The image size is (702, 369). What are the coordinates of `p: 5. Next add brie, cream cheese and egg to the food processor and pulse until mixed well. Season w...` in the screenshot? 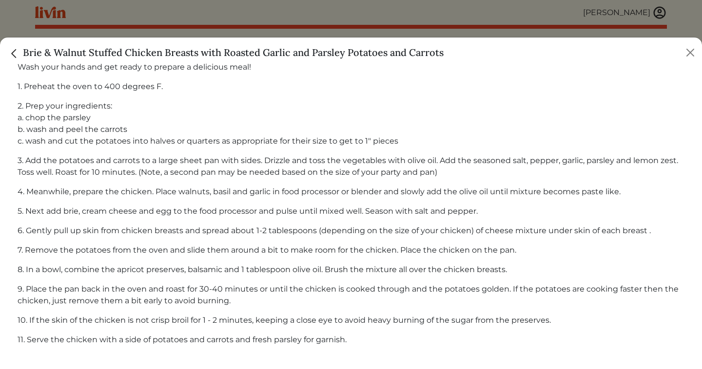 It's located at (351, 211).